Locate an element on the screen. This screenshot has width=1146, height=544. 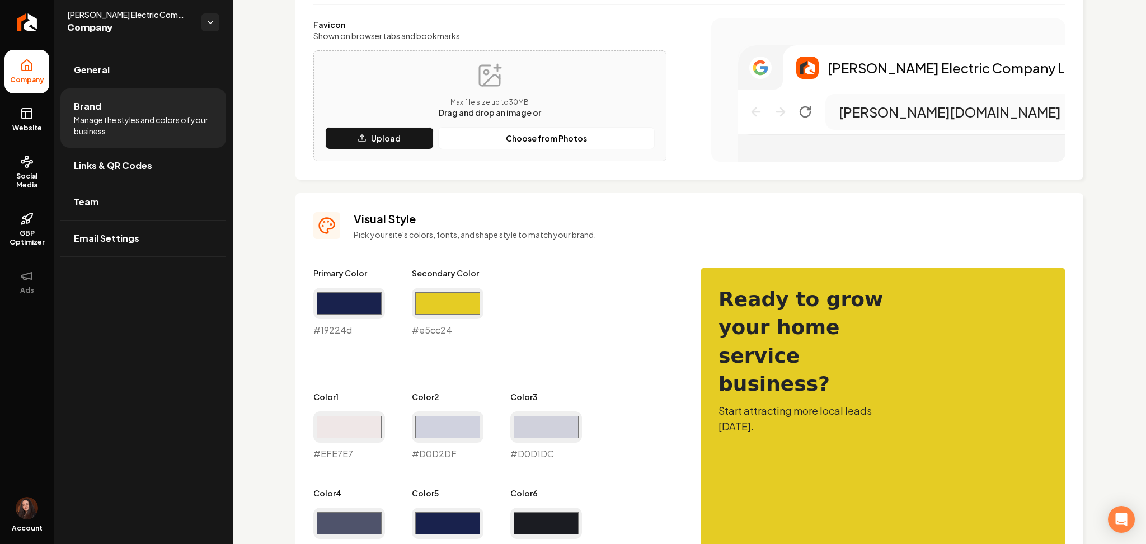
a: GBP Optimizer is located at coordinates (27, 229).